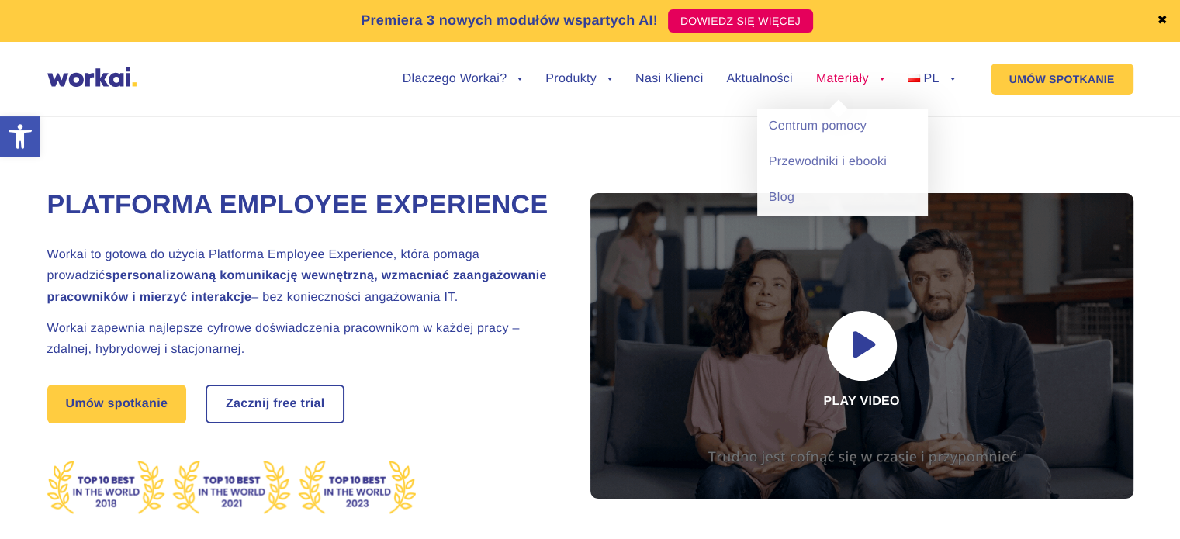 The width and height of the screenshot is (1180, 539). What do you see at coordinates (275, 404) in the screenshot?
I see `a: Zacznij free trial` at bounding box center [275, 404].